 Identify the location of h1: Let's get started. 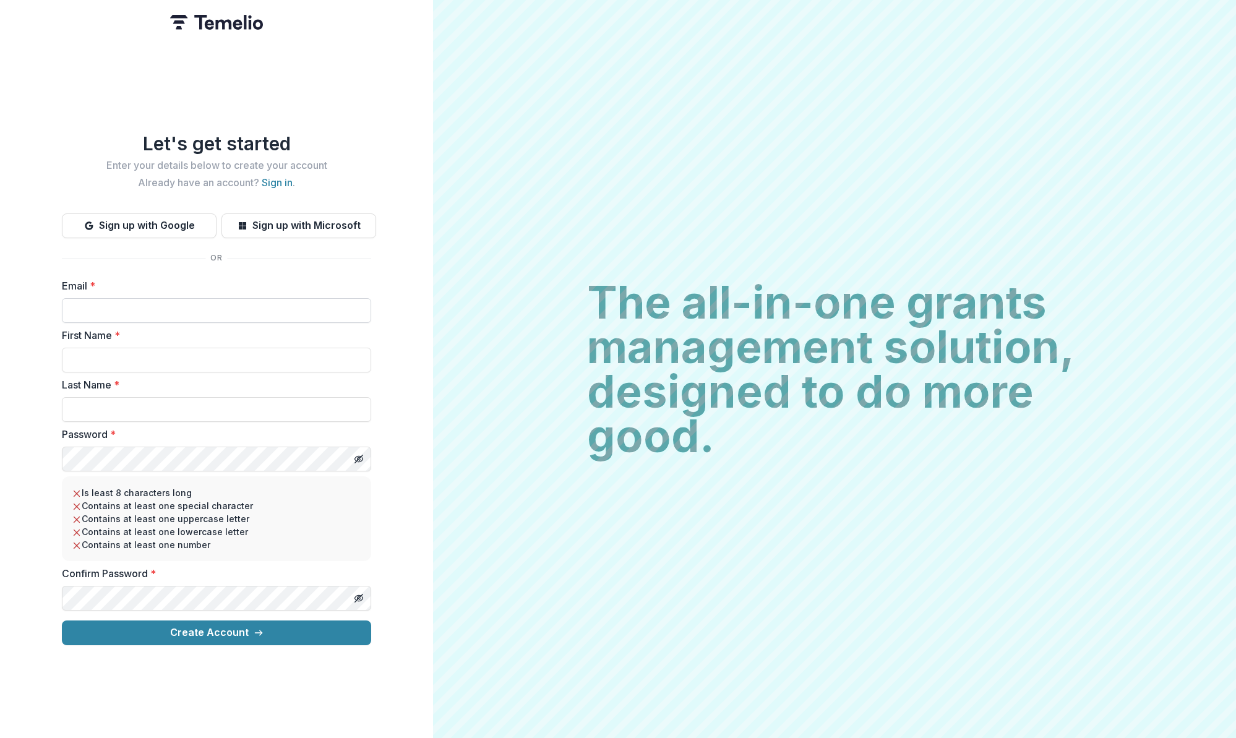
(217, 144).